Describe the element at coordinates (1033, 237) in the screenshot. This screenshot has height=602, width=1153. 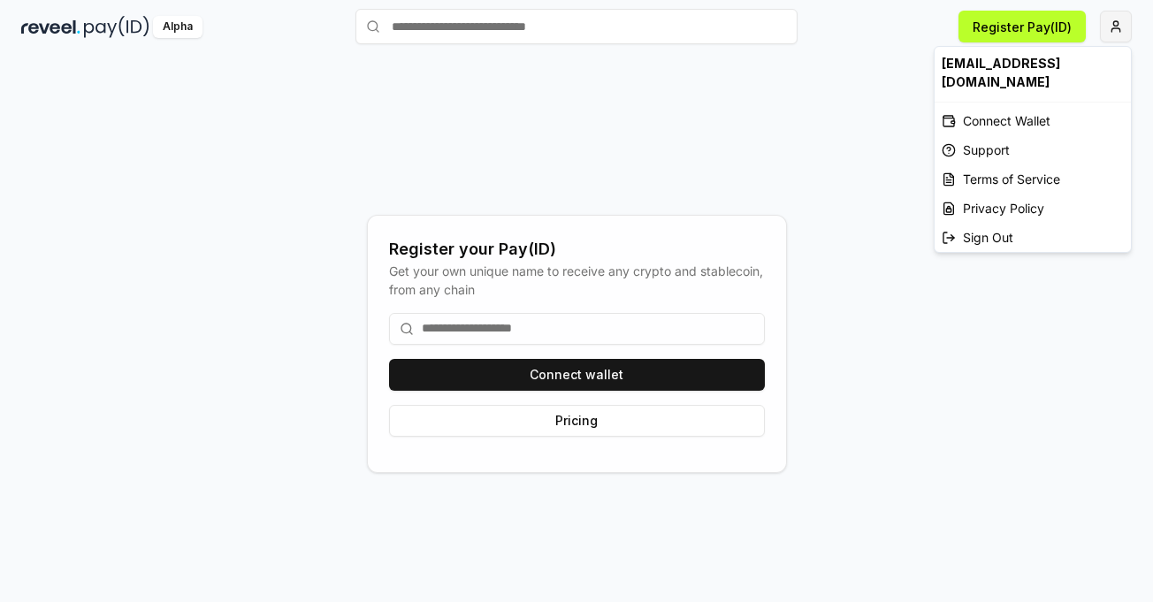
I see `div: Sign Out` at that location.